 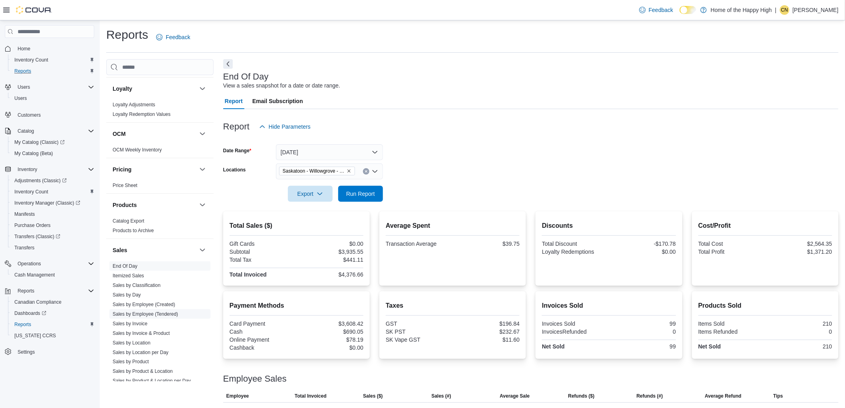 I want to click on div: 210, so click(x=800, y=346).